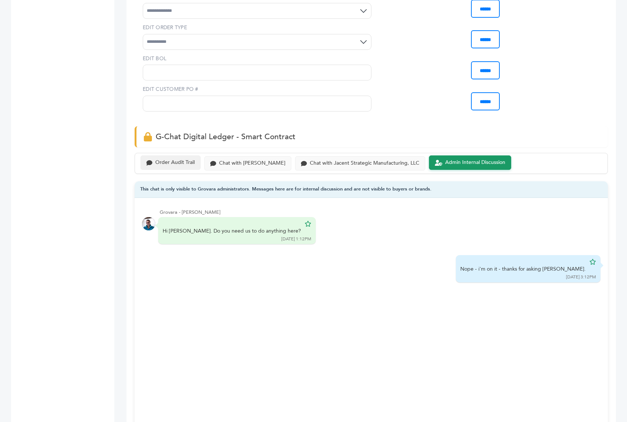 Image resolution: width=627 pixels, height=422 pixels. I want to click on div: This chat is only visible to Grovara administrators. Messages here are for internal discussion an..., so click(371, 189).